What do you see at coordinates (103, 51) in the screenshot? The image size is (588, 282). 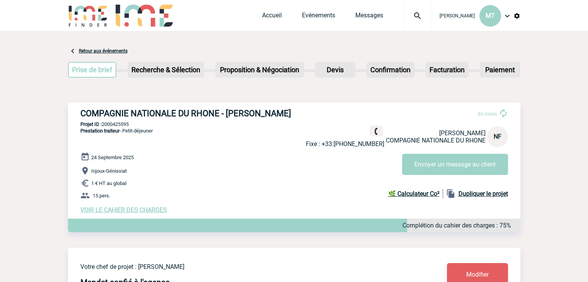 I see `a: Retour aux événements` at bounding box center [103, 51].